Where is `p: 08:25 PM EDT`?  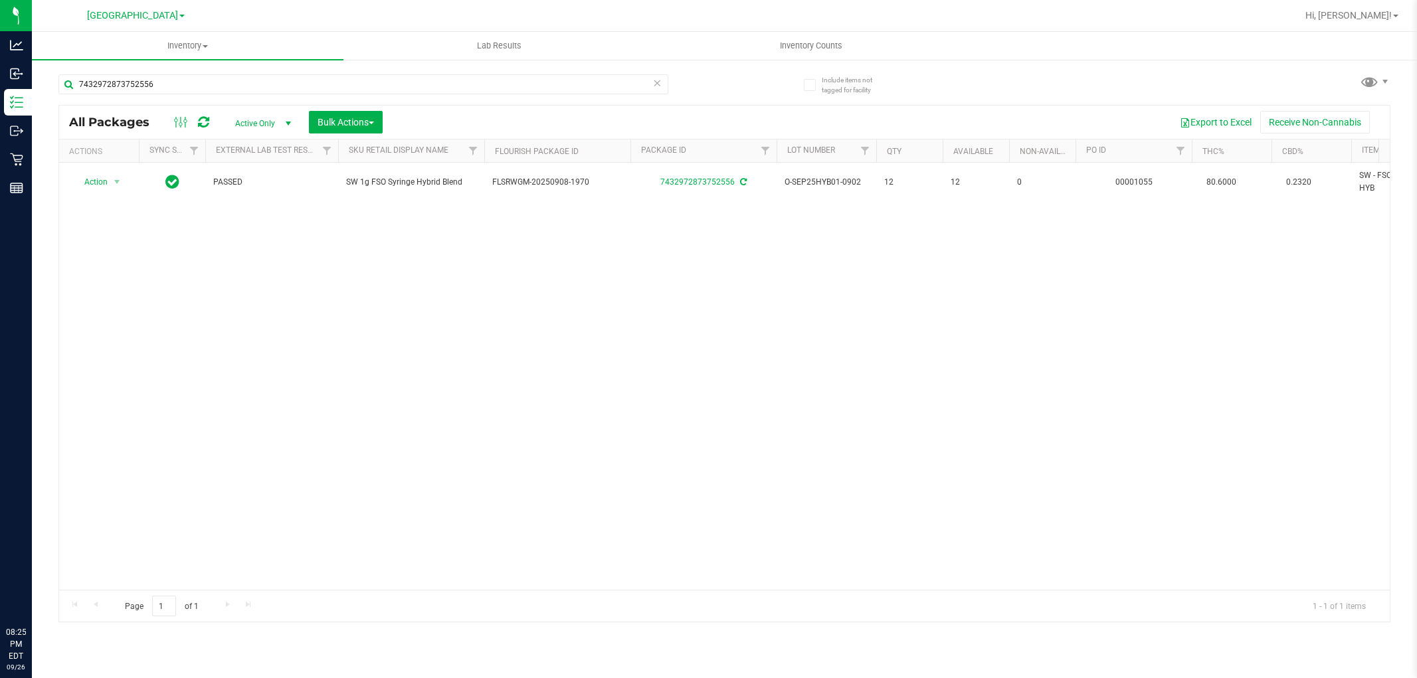
p: 08:25 PM EDT is located at coordinates (16, 644).